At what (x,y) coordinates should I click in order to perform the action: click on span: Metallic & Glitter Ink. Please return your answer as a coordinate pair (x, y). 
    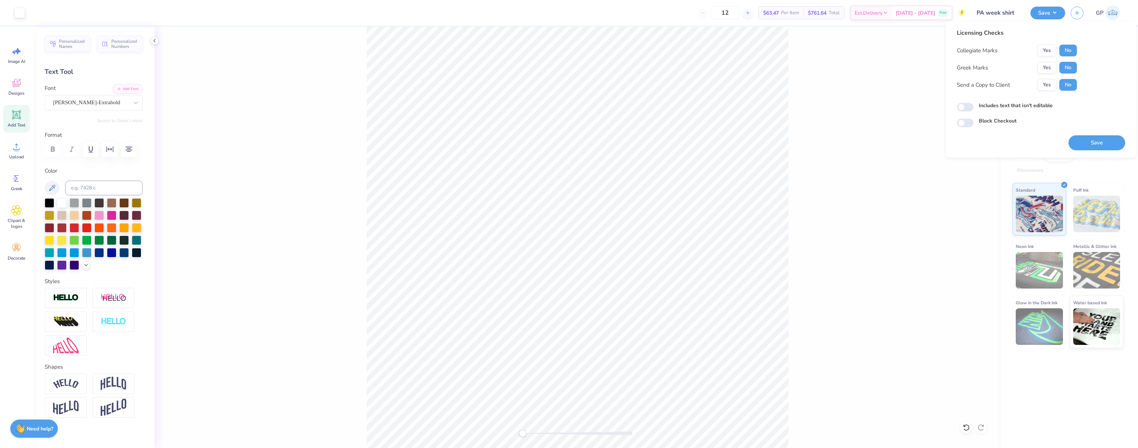
    Looking at the image, I should click on (1095, 246).